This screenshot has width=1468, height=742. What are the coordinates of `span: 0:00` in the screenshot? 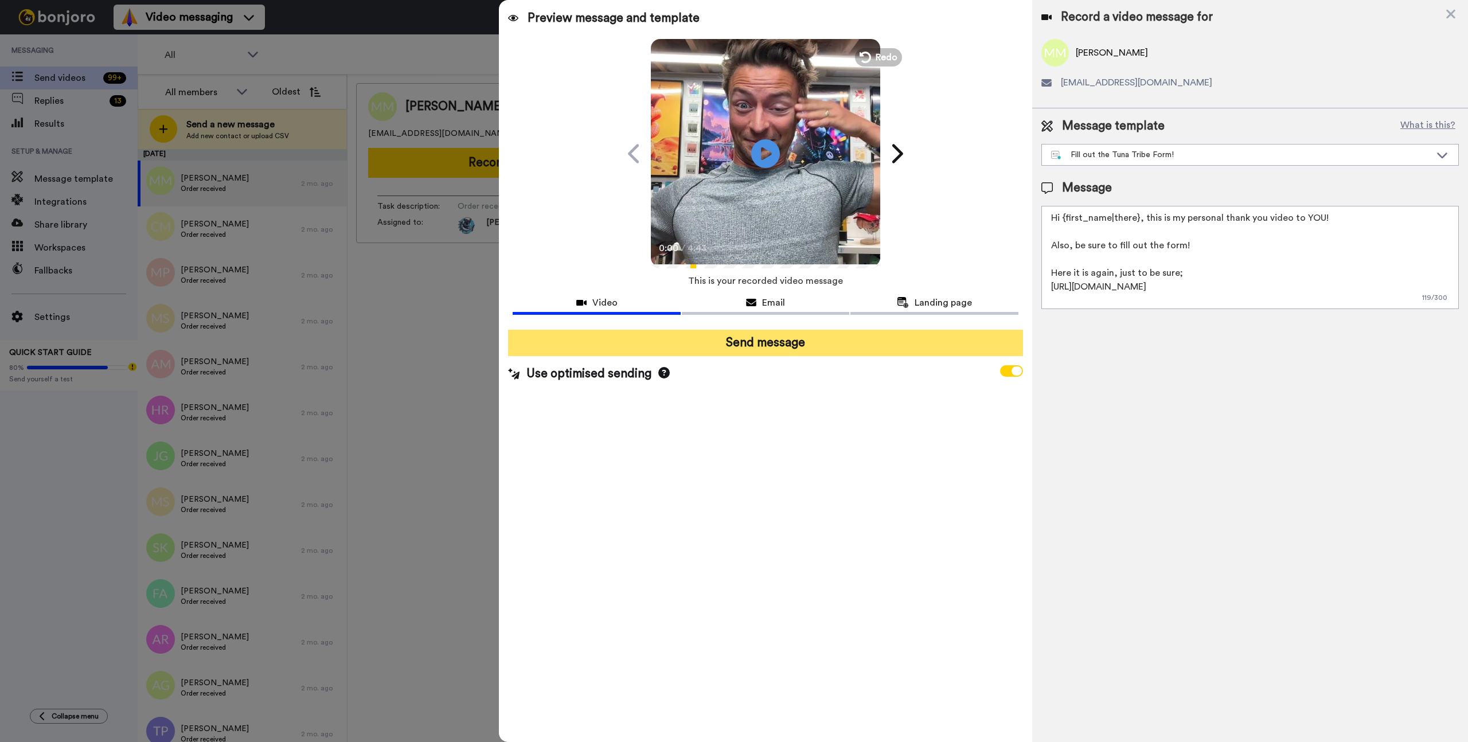 It's located at (668, 248).